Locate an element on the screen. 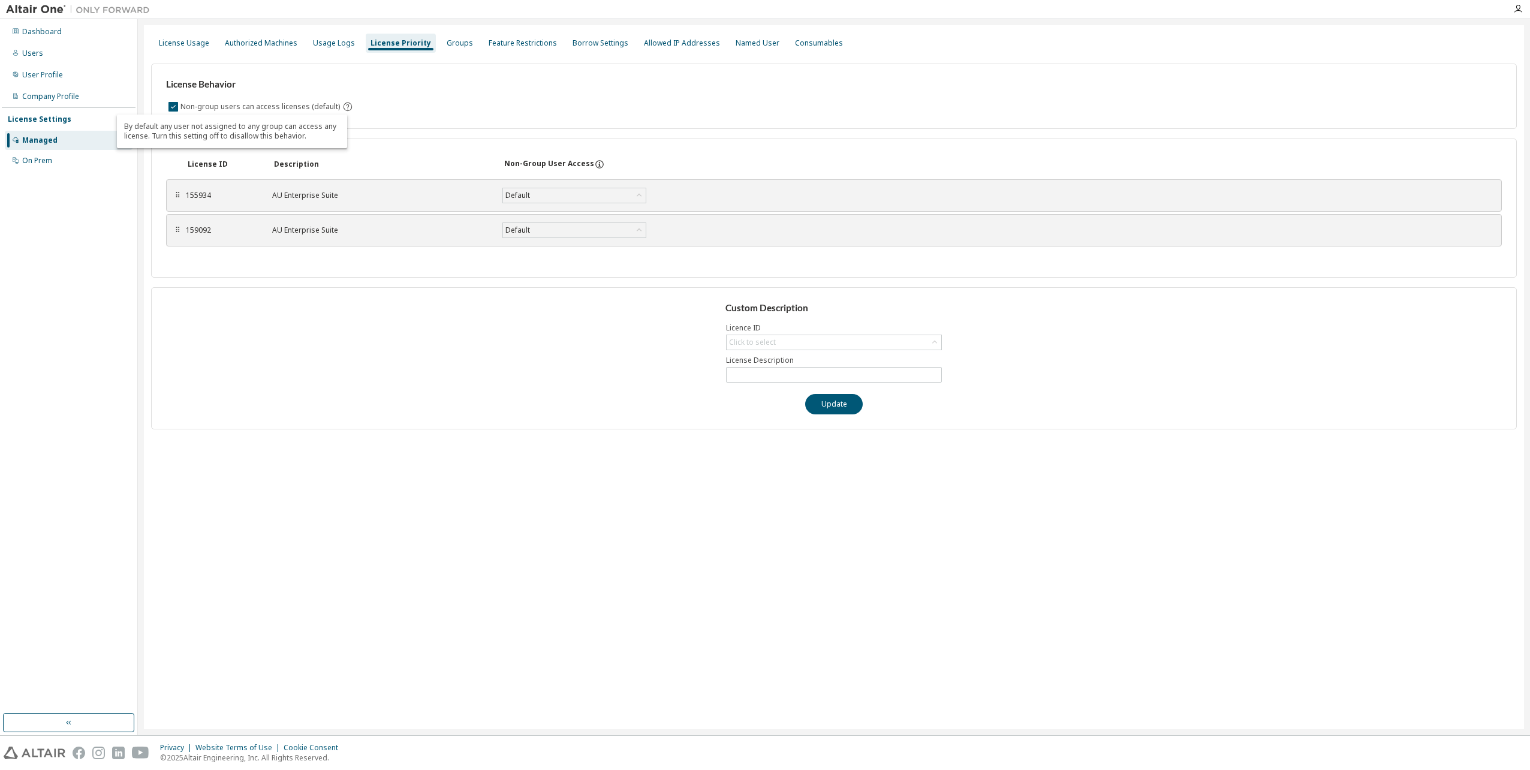  div: 159092 is located at coordinates (222, 230).